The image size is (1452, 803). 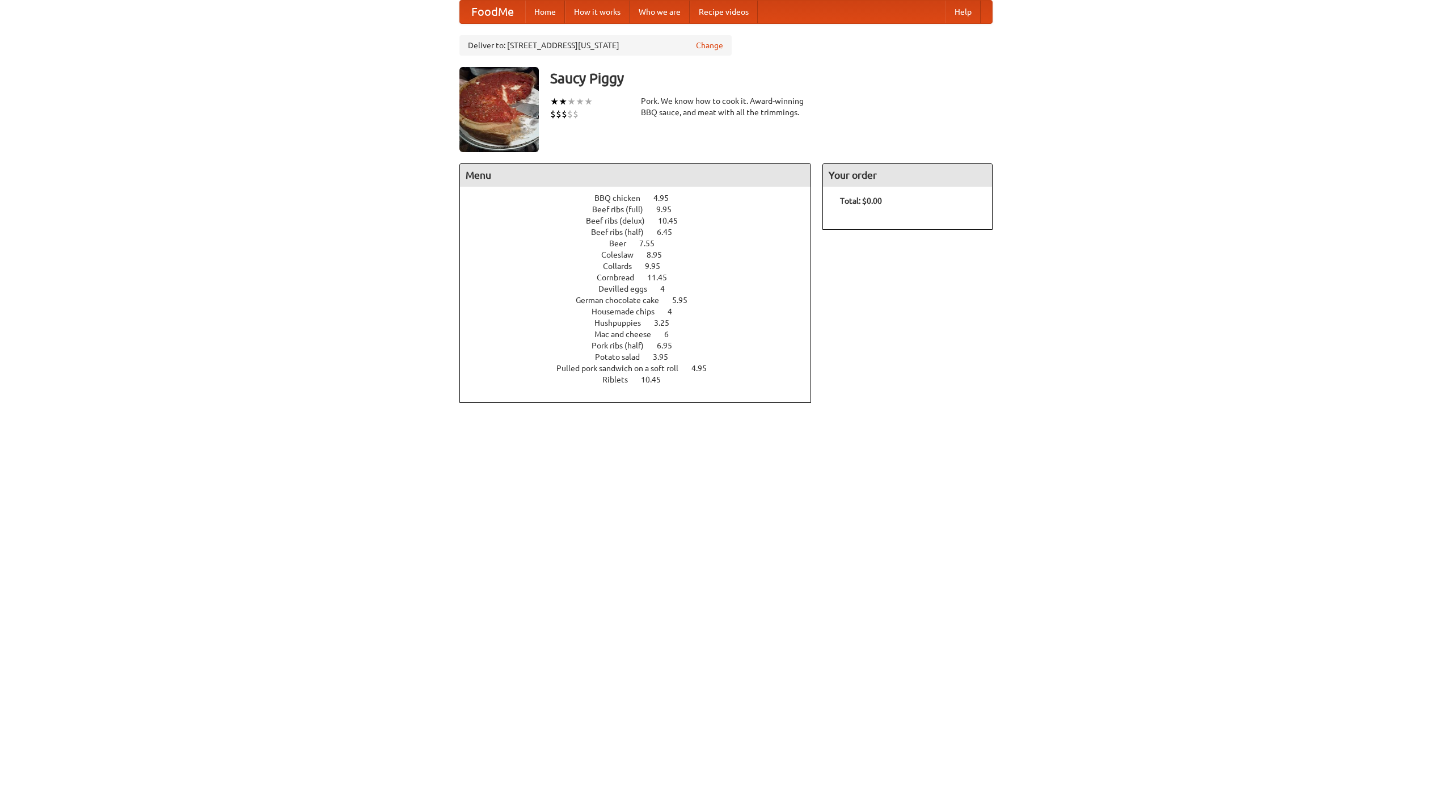 What do you see at coordinates (642, 311) in the screenshot?
I see `a: Housemade chips 4` at bounding box center [642, 311].